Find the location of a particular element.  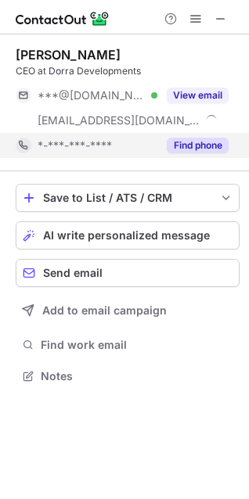

span: Add to email campaign is located at coordinates (104, 311).